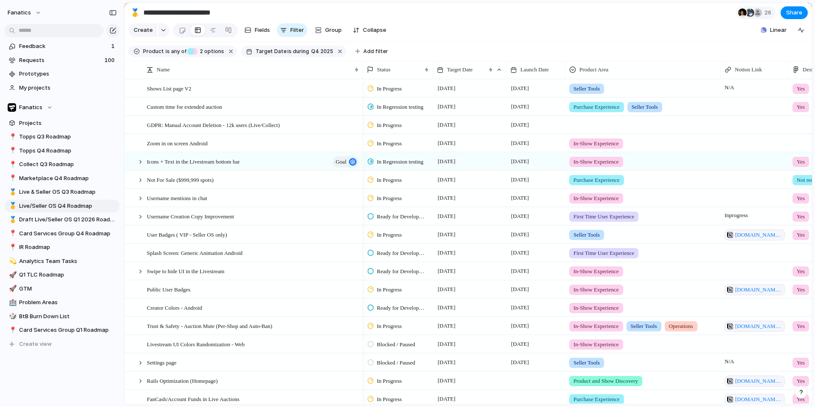 The image size is (815, 407). I want to click on a: My projects, so click(62, 88).